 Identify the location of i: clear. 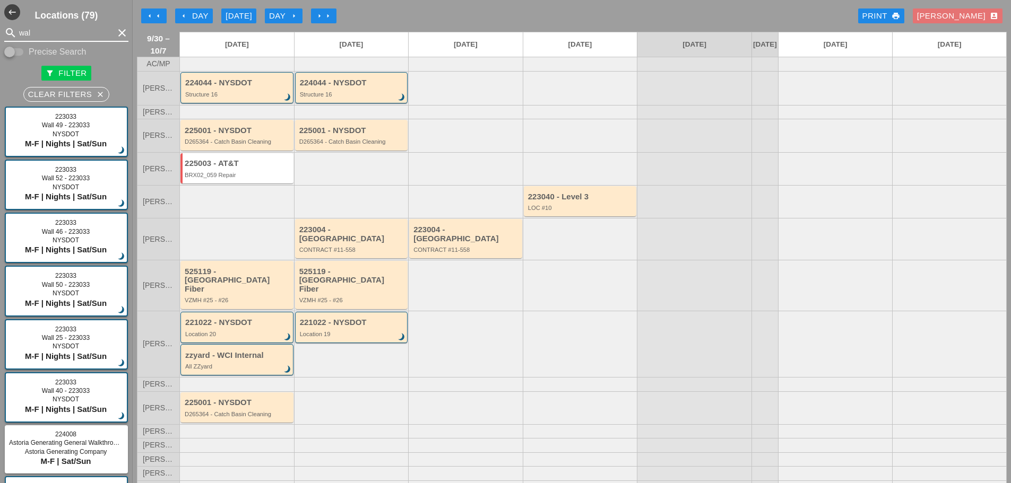
(122, 33).